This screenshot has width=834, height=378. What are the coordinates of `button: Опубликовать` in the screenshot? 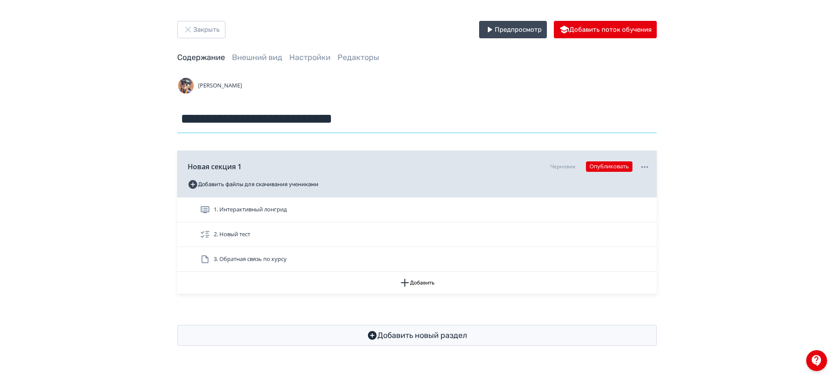 It's located at (609, 166).